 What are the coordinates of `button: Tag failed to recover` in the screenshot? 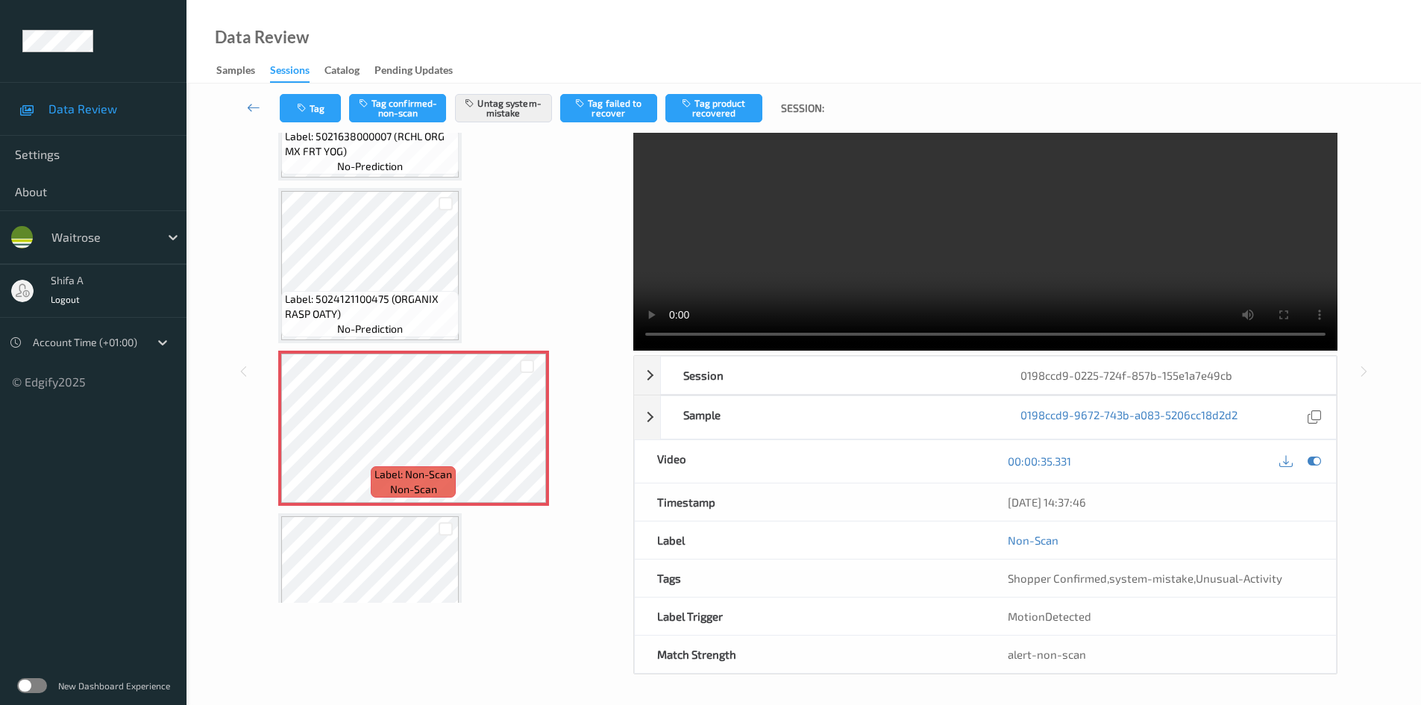 It's located at (609, 108).